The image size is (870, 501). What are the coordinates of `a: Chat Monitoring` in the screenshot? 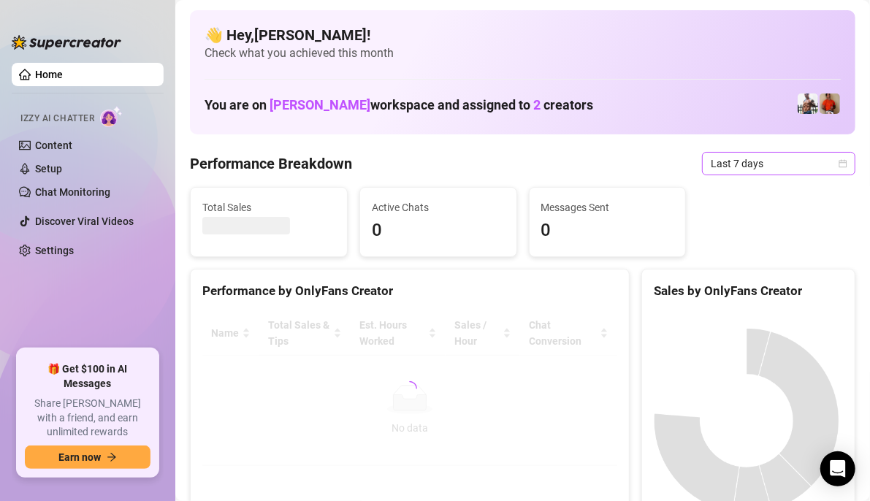 It's located at (72, 192).